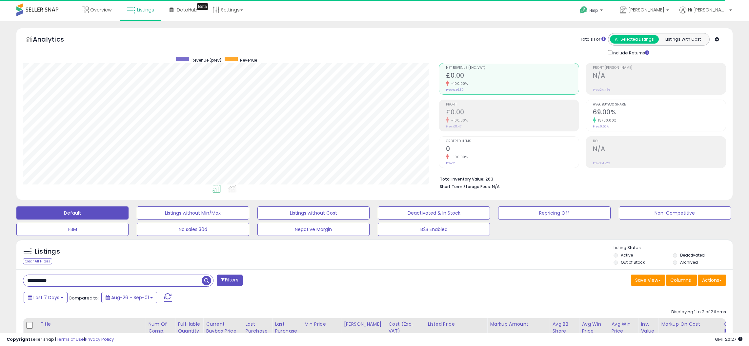  I want to click on i: Get Help, so click(583, 10).